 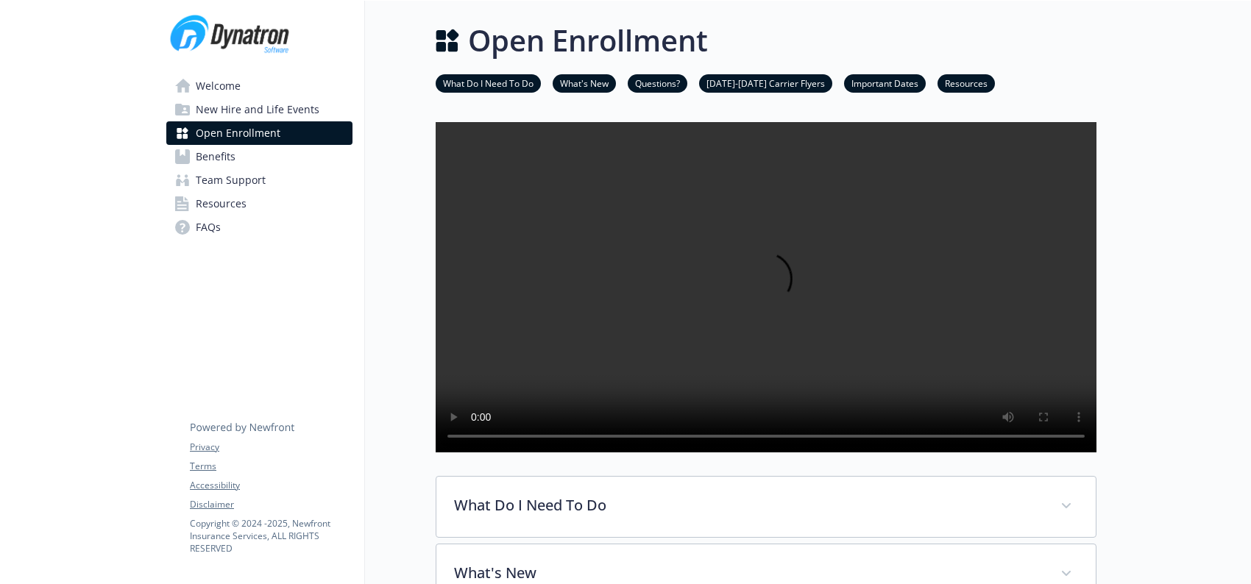 What do you see at coordinates (885, 82) in the screenshot?
I see `a: Important Dates` at bounding box center [885, 82].